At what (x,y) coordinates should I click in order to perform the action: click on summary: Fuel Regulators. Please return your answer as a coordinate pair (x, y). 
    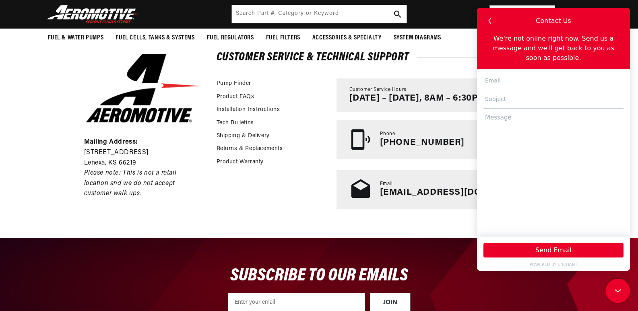
    Looking at the image, I should click on (230, 38).